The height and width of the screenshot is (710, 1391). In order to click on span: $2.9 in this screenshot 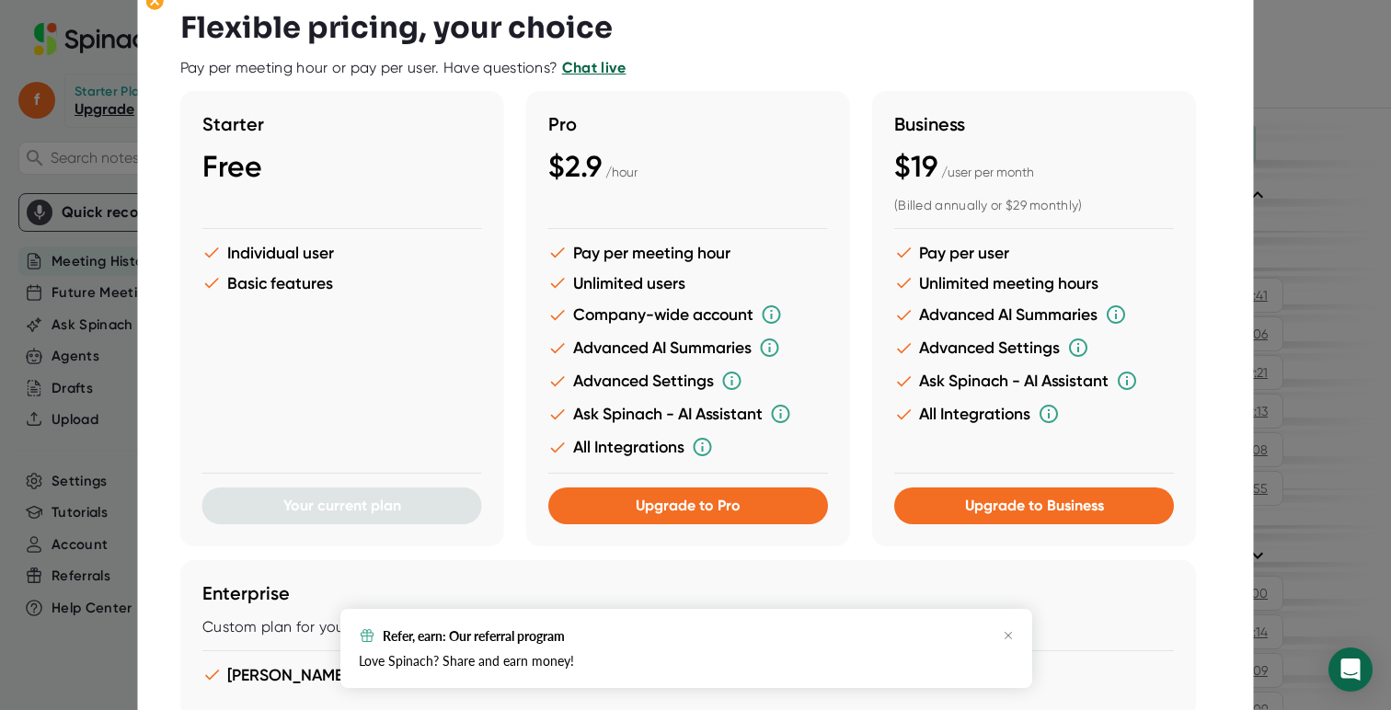, I will do `click(575, 167)`.